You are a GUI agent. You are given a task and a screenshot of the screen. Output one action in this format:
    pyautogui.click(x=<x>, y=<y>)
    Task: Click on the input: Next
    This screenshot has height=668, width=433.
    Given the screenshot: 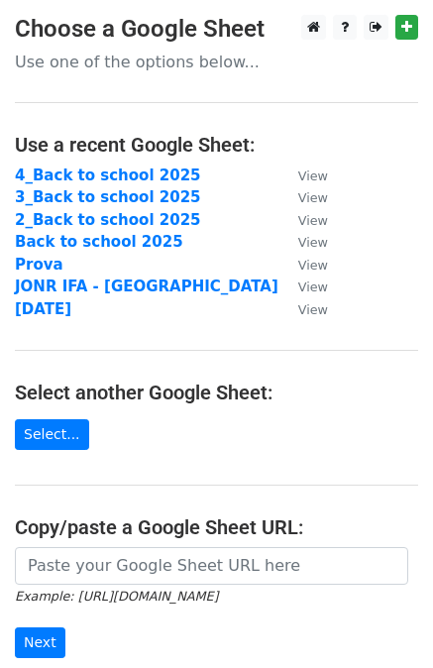 What is the action you would take?
    pyautogui.click(x=40, y=642)
    